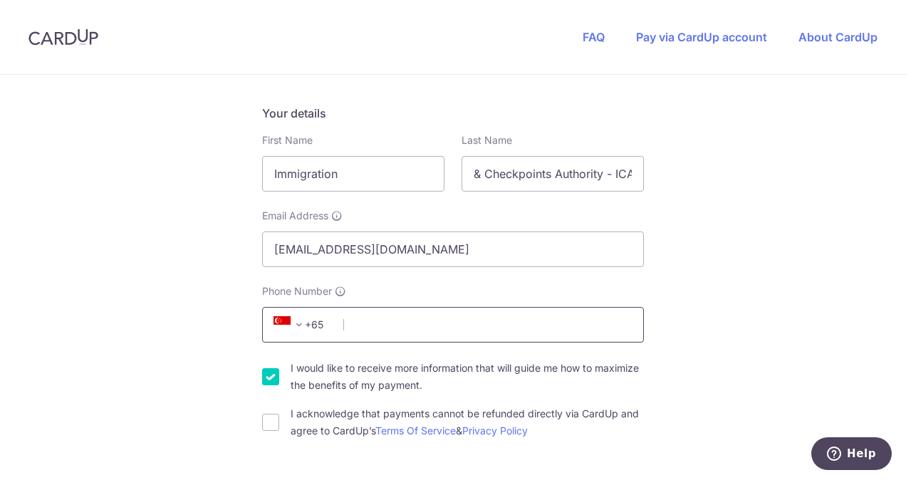 The height and width of the screenshot is (480, 906). Describe the element at coordinates (297, 291) in the screenshot. I see `span: Phone Number` at that location.